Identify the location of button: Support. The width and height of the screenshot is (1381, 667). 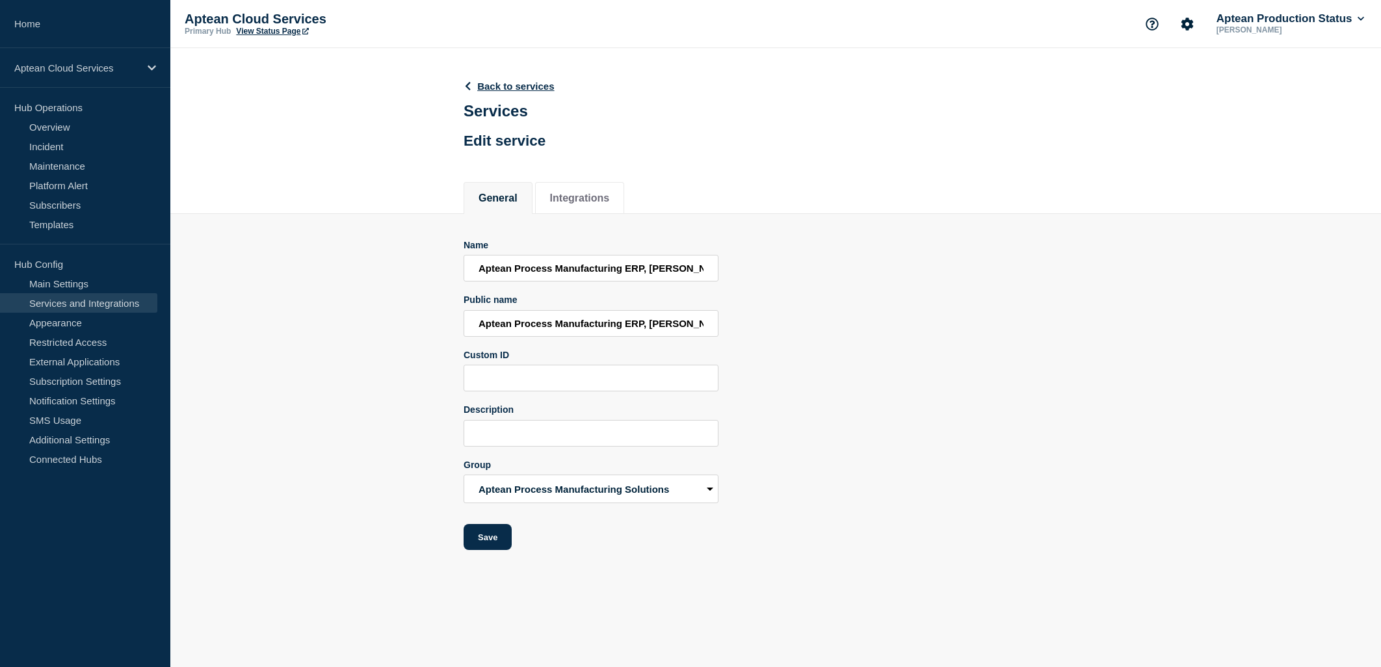
(1152, 24).